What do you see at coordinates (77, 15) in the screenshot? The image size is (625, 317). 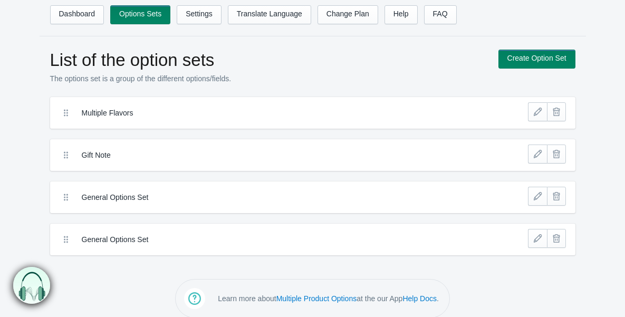 I see `a: Dashboard` at bounding box center [77, 15].